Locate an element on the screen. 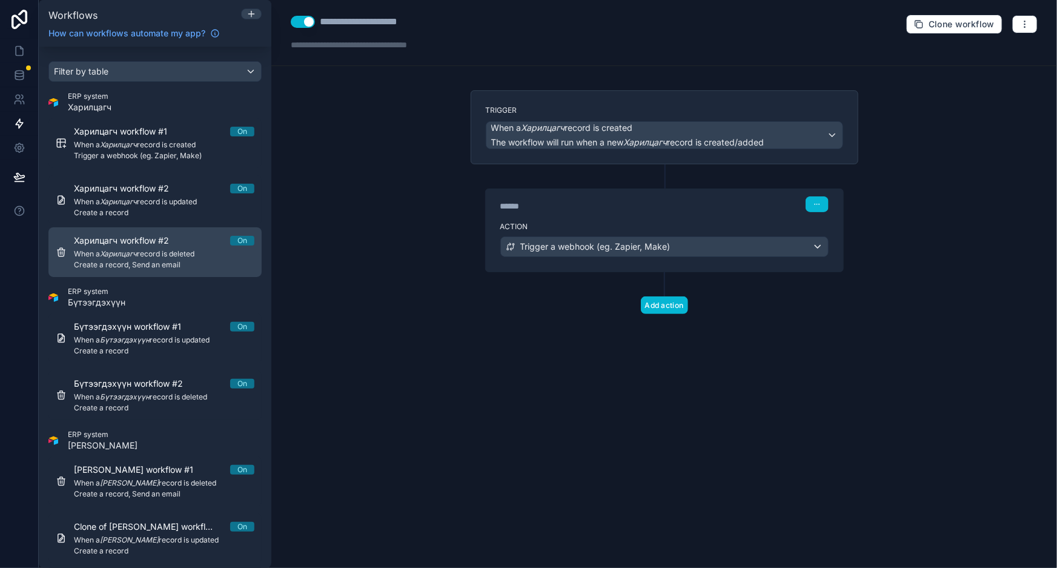  button: Clone workflow is located at coordinates (954, 24).